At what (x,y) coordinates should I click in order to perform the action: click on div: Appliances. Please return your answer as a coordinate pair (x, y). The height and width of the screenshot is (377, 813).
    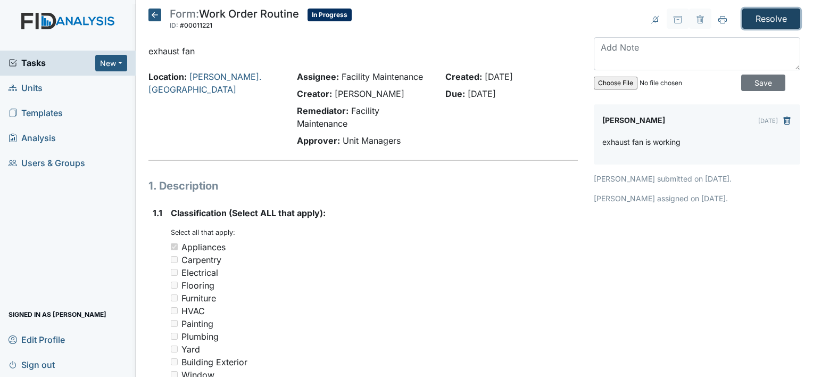
    Looking at the image, I should click on (203, 247).